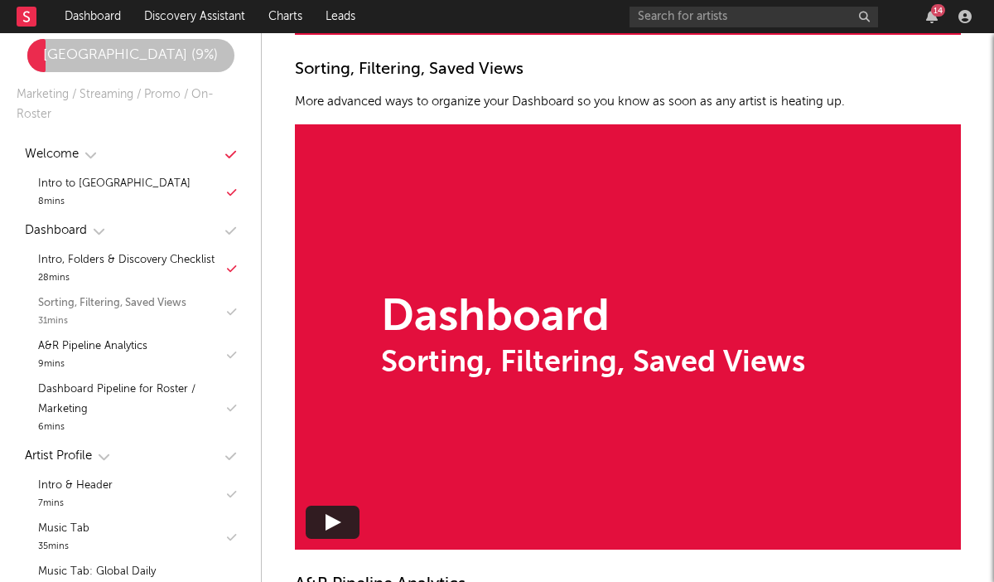  What do you see at coordinates (51, 154) in the screenshot?
I see `div: Welcome` at bounding box center [51, 154].